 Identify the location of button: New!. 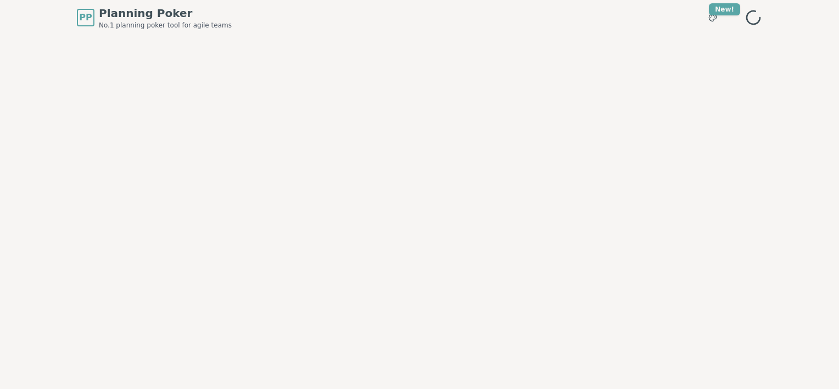
(712, 18).